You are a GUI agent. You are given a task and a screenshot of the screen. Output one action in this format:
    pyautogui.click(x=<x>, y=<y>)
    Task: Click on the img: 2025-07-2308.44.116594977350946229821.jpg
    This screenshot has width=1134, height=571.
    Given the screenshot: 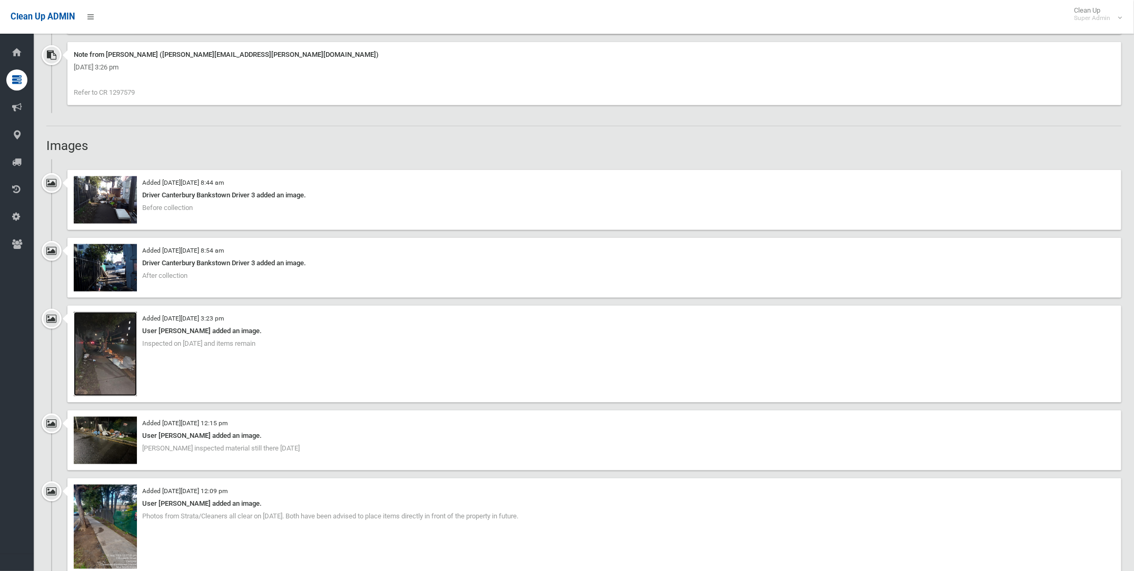 What is the action you would take?
    pyautogui.click(x=105, y=200)
    